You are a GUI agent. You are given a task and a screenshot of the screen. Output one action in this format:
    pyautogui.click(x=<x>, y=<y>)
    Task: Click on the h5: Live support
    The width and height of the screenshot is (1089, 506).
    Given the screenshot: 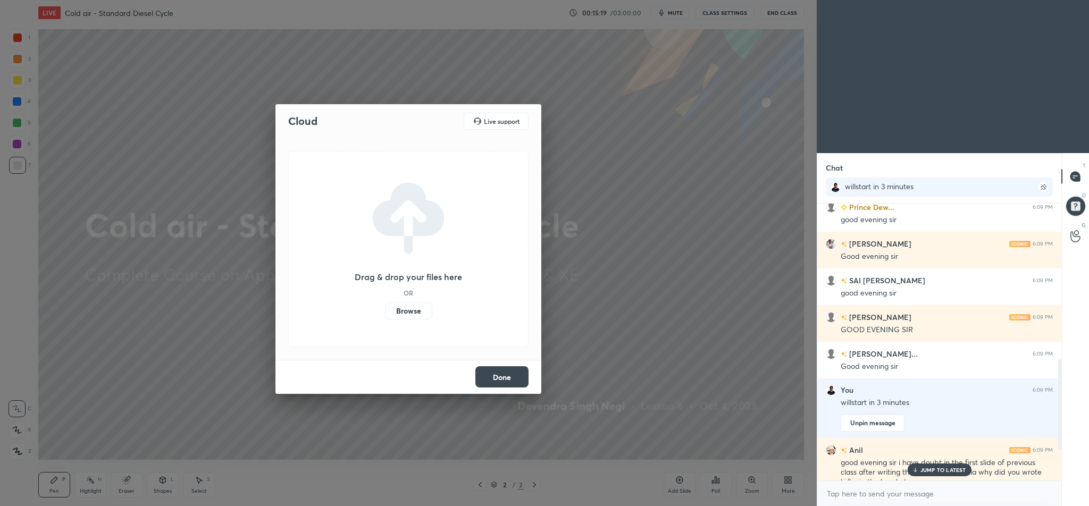 What is the action you would take?
    pyautogui.click(x=501, y=121)
    